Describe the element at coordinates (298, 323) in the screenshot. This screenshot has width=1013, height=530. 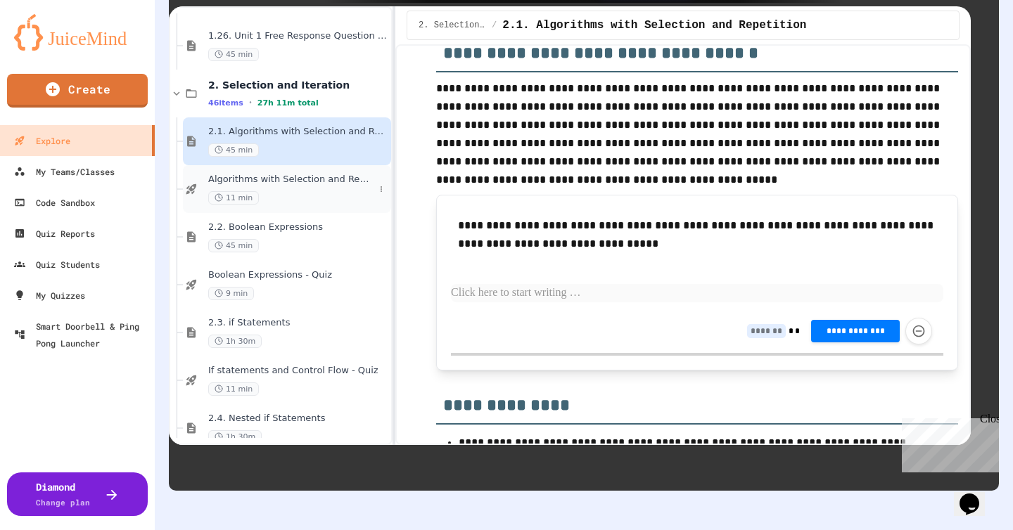
I see `span: 2.3. if Statements` at that location.